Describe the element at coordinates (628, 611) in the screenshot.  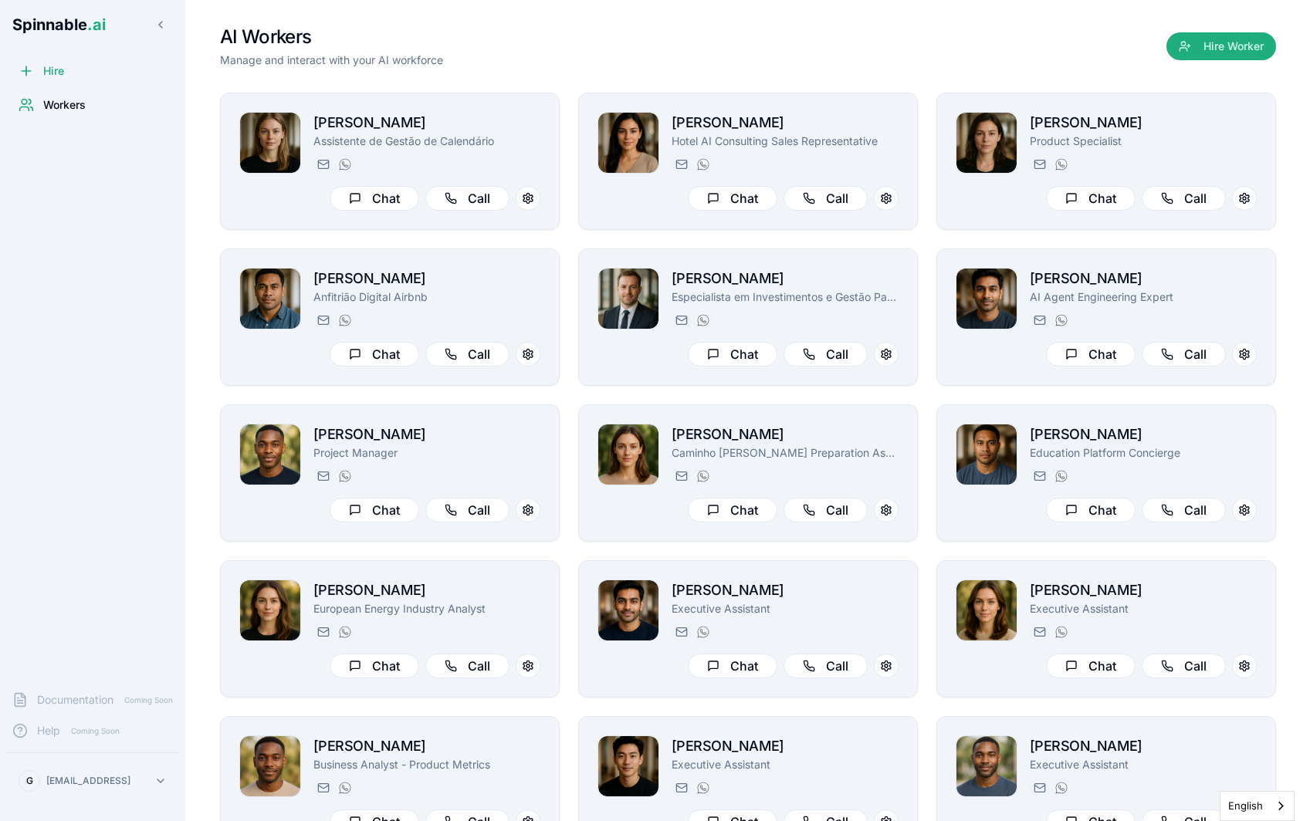
I see `img: Tariq Muller` at that location.